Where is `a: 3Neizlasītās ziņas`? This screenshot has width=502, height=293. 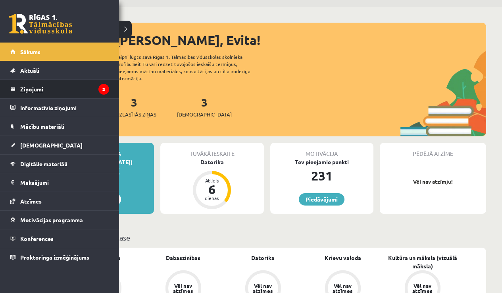 a: 3Neizlasītās ziņas is located at coordinates (134, 106).